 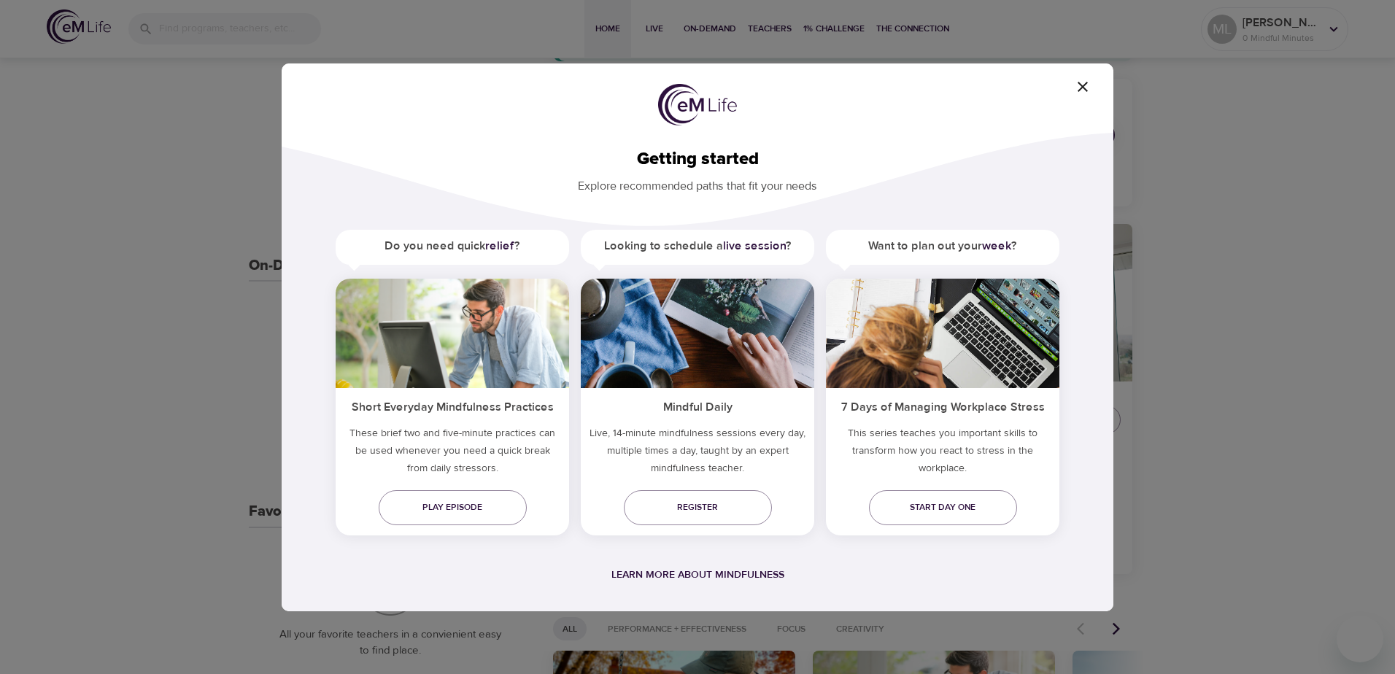 What do you see at coordinates (698, 507) in the screenshot?
I see `span: Register` at bounding box center [698, 507].